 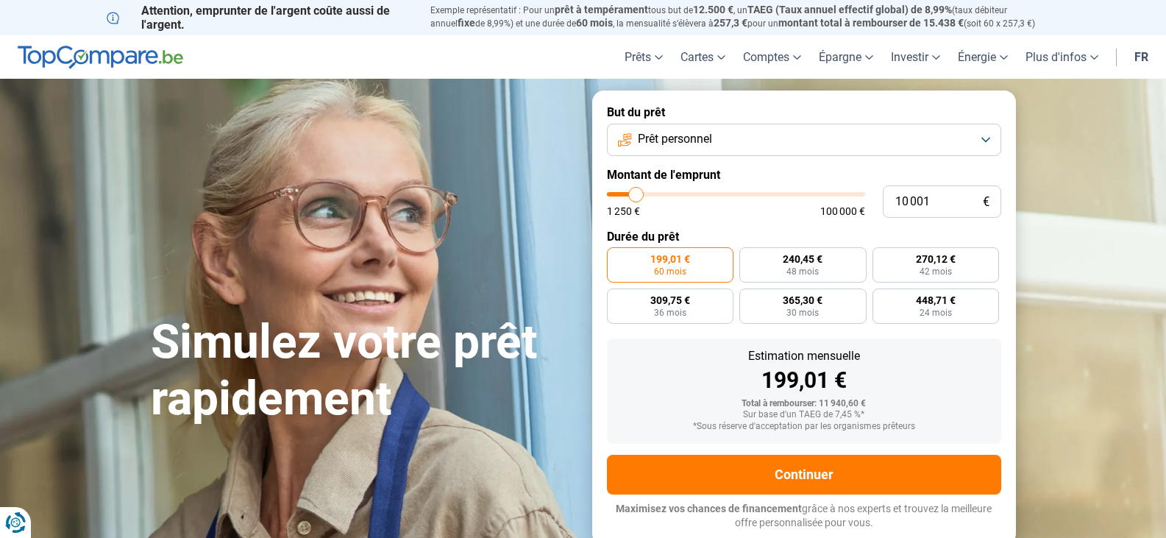 I want to click on span: fixe, so click(x=467, y=23).